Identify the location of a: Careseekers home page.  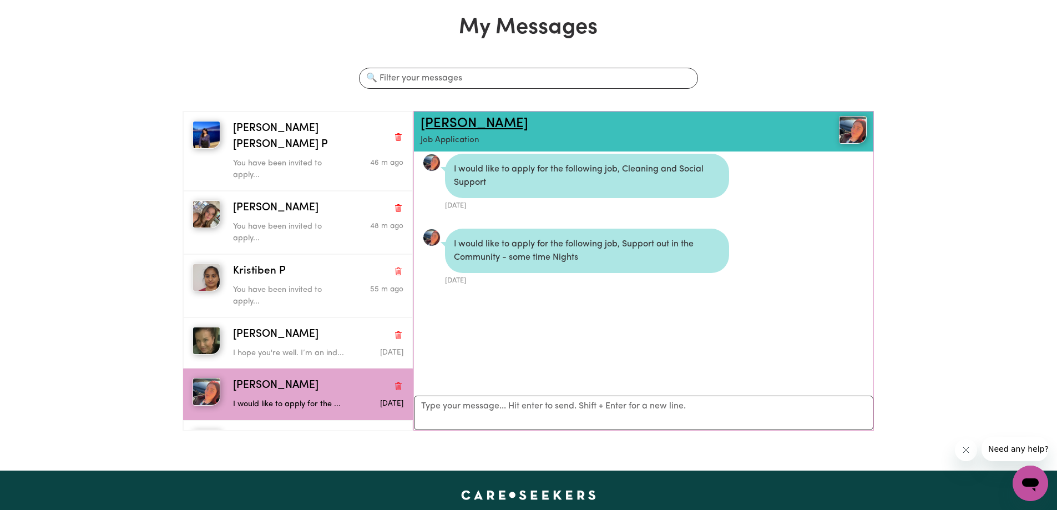
(528, 495).